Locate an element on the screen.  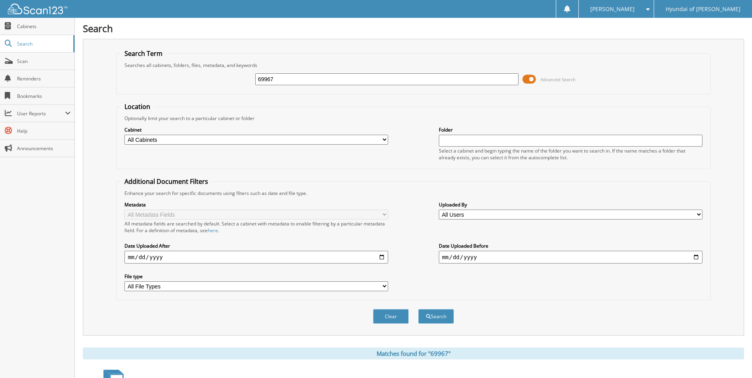
div: Optionally limit your search to a particular cabinet or folder is located at coordinates (413, 118).